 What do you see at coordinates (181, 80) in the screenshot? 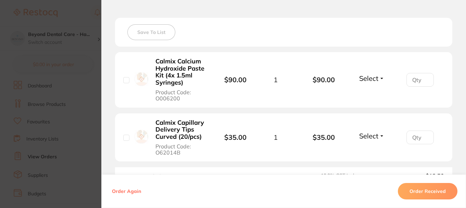
I see `button: Calmix Calcium Hydroxide Paste Kit (4x 1.5ml Syringes) Product Code: O006200` at bounding box center [181, 80].